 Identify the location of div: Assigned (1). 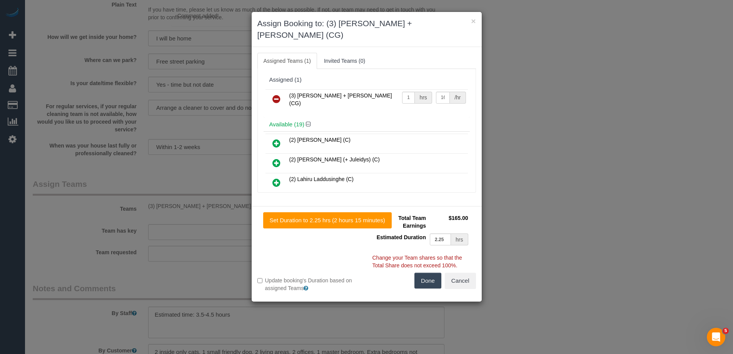
(367, 80).